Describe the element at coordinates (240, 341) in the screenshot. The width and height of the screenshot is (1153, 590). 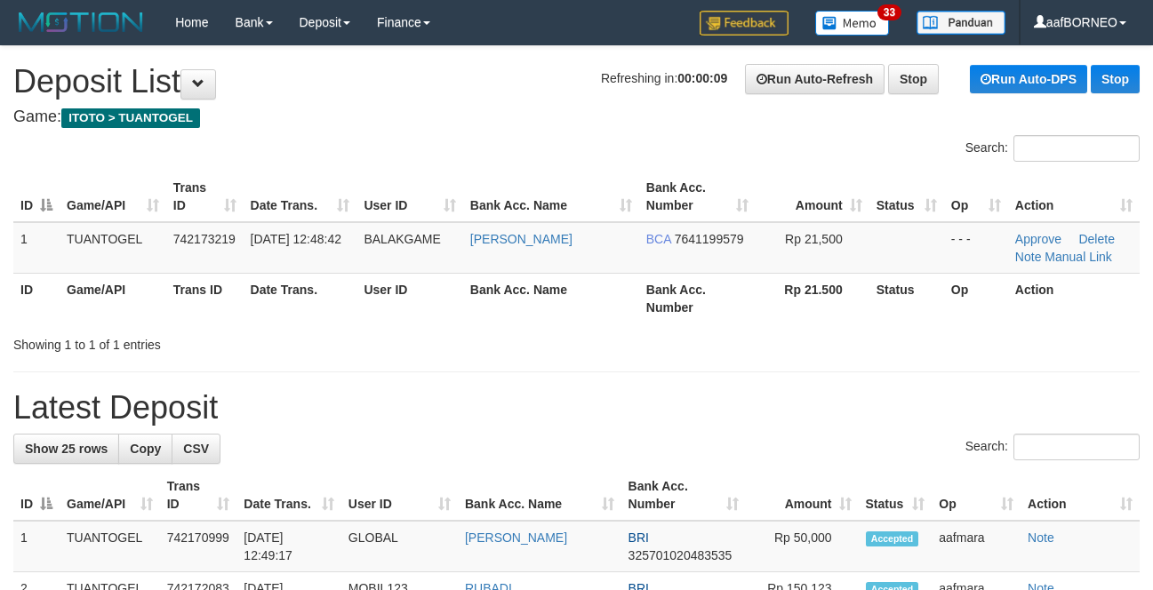
I see `div: Showing 1 to 1 of 1 entries` at that location.